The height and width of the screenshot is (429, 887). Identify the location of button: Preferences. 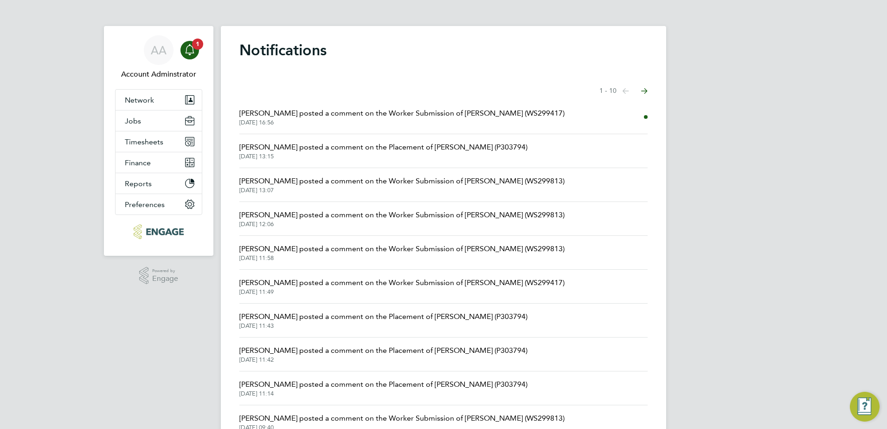
(159, 204).